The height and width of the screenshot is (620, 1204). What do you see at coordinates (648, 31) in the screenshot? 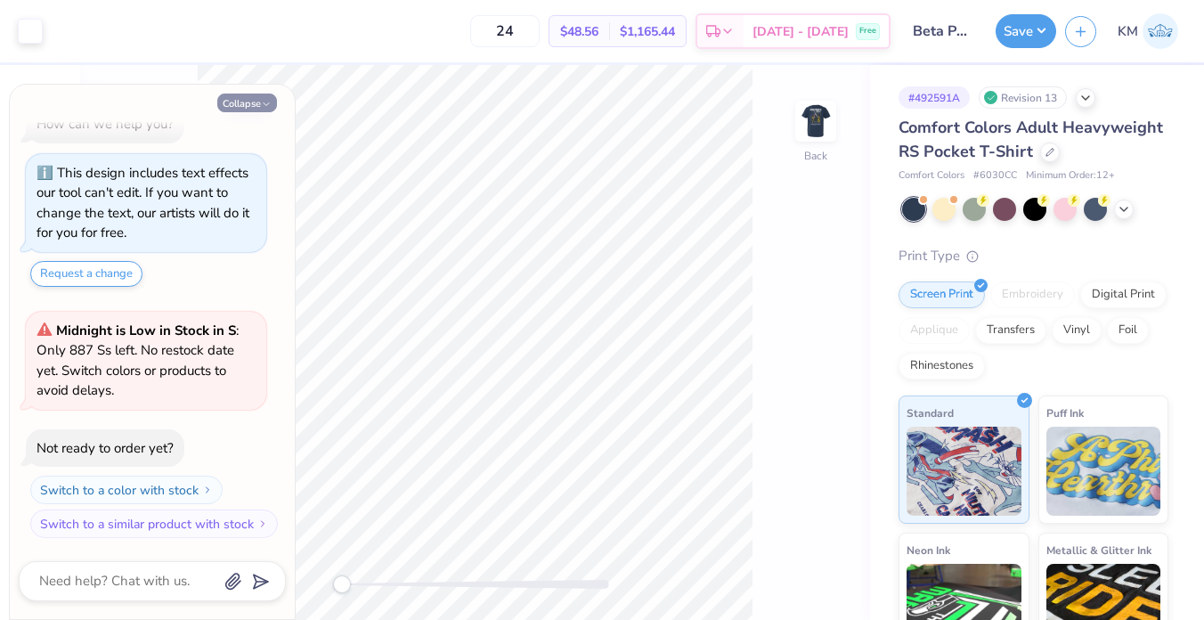
I see `span: $1,165.44` at bounding box center [648, 31].